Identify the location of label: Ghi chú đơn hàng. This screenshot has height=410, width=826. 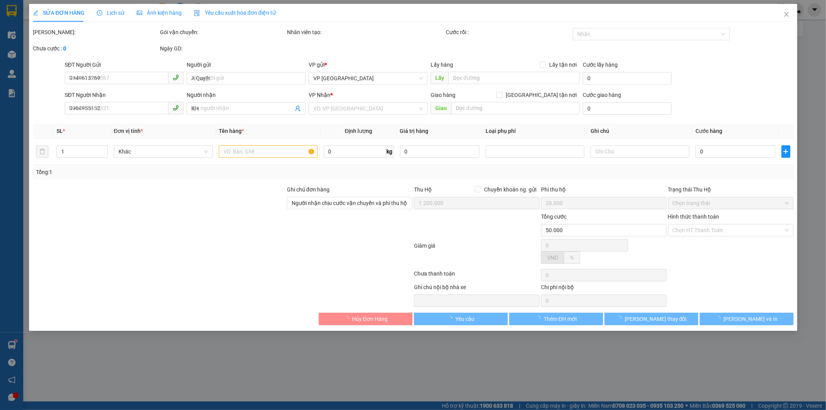
(308, 189).